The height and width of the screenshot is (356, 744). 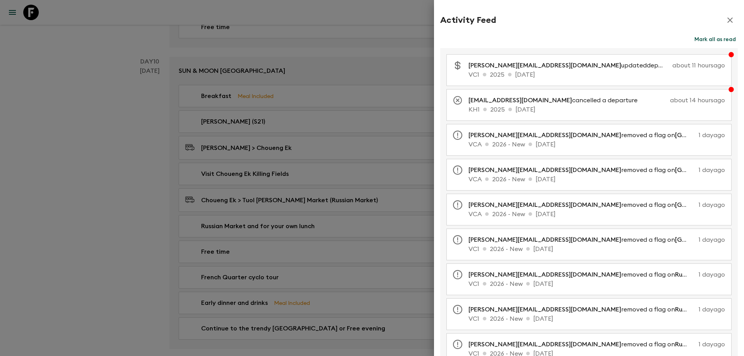 I want to click on p: about 14 hours ago, so click(x=686, y=100).